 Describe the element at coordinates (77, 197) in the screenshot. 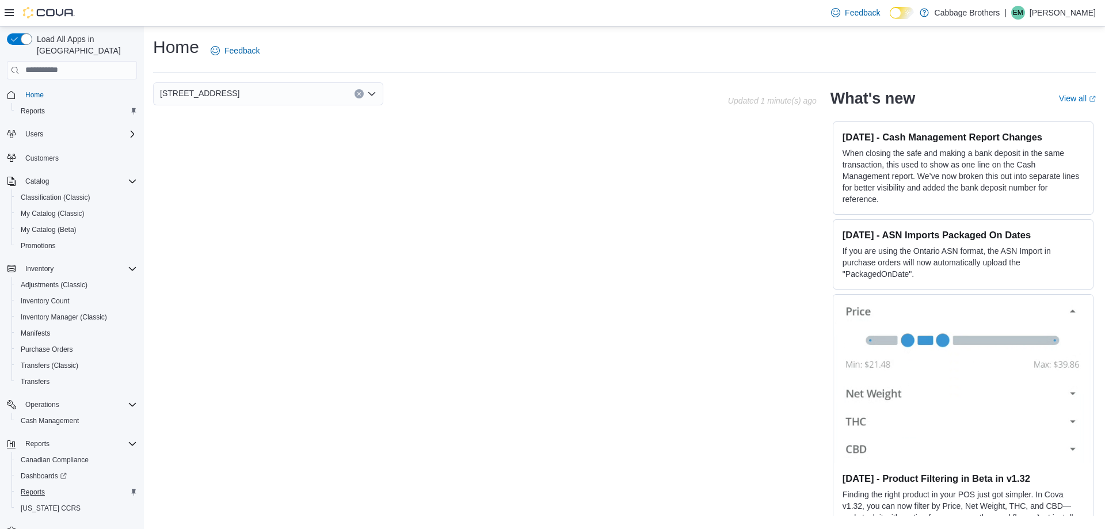

I see `button: Classification (Classic)` at that location.